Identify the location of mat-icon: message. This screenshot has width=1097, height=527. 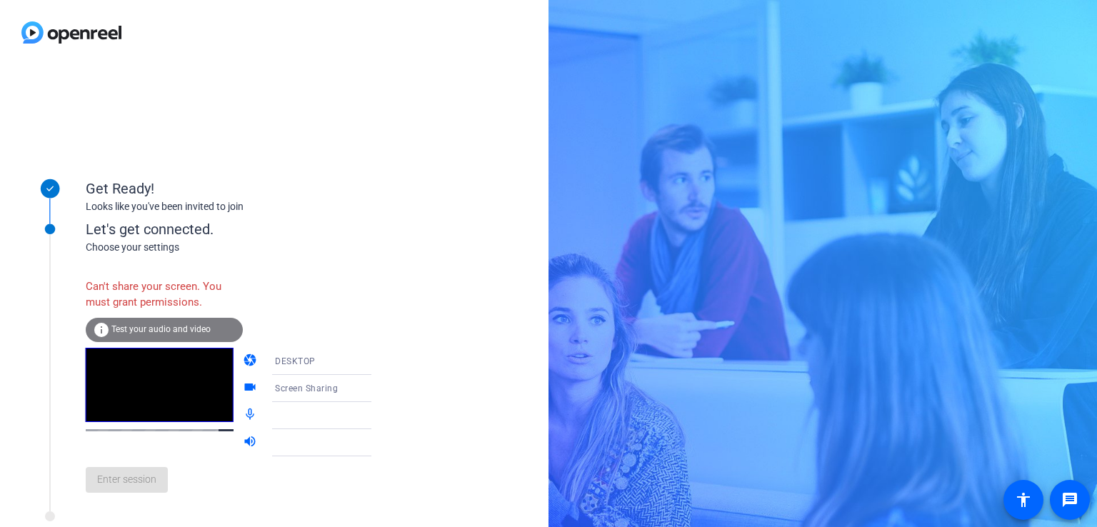
(1070, 500).